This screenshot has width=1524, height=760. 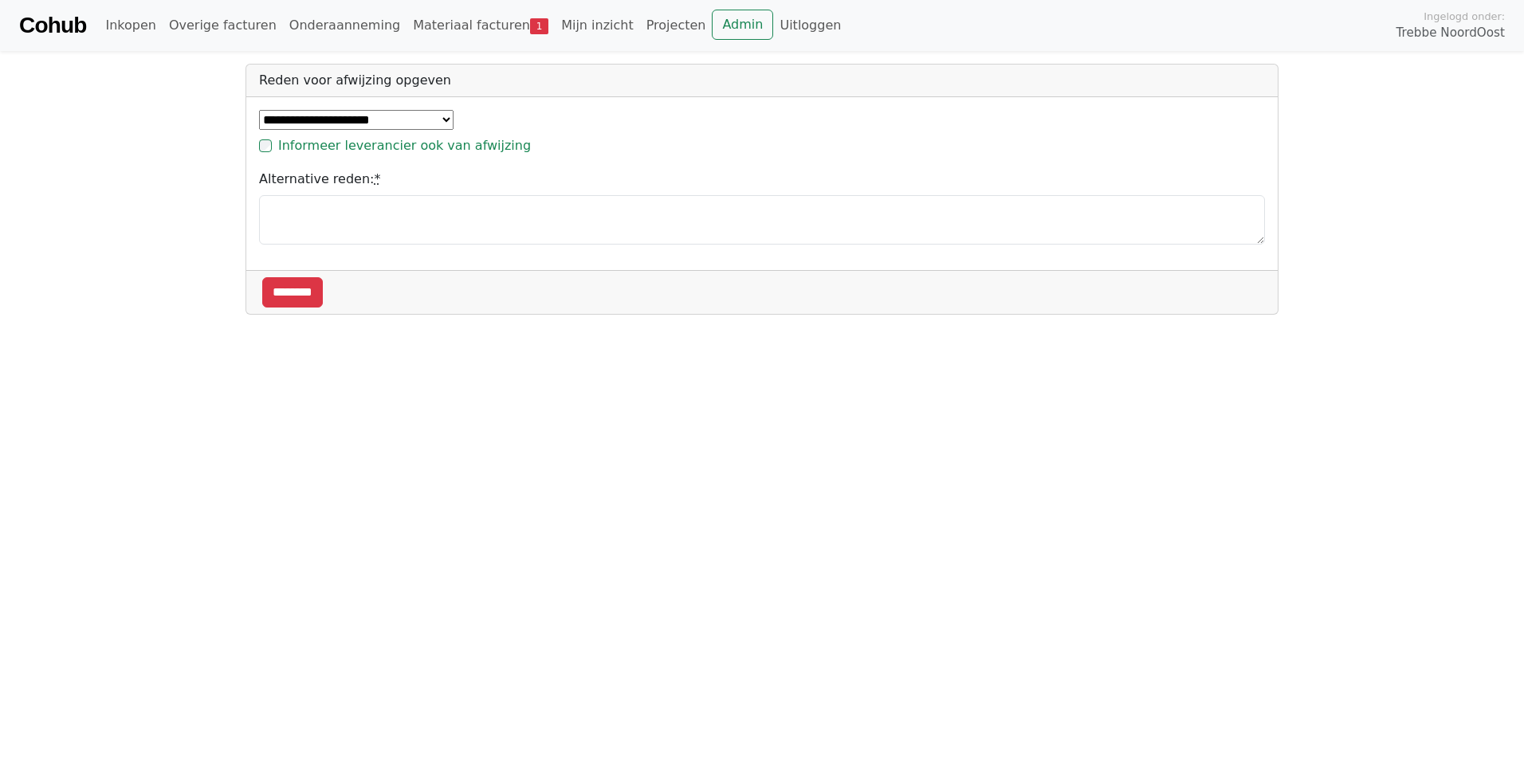 What do you see at coordinates (320, 179) in the screenshot?
I see `label: Alternative reden:` at bounding box center [320, 179].